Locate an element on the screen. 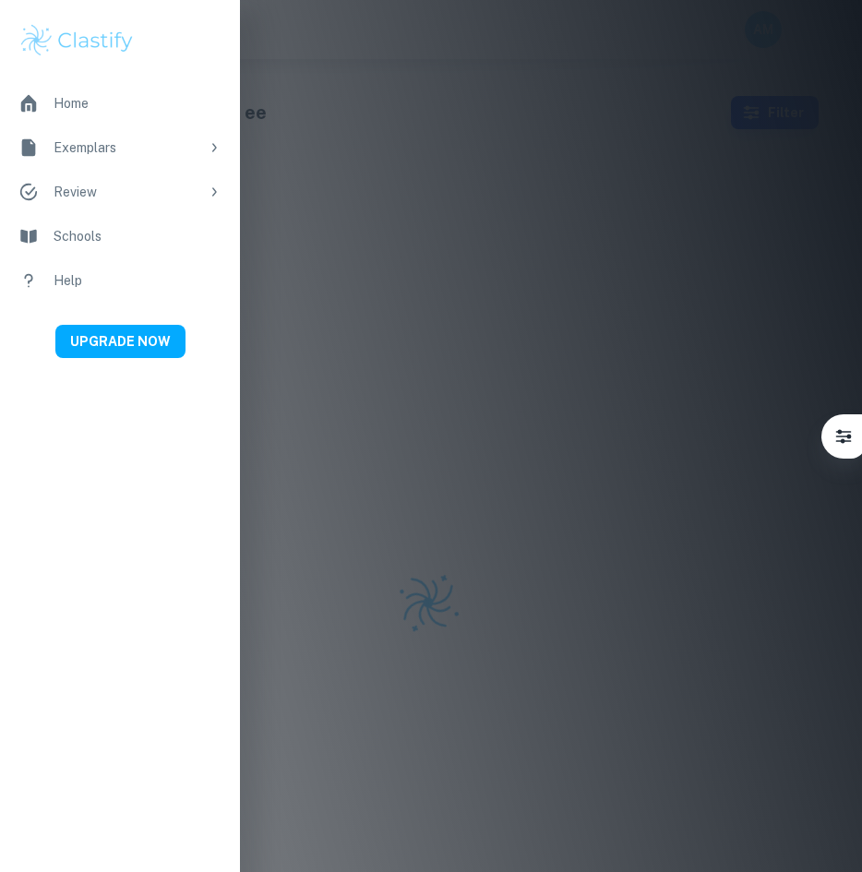 This screenshot has height=872, width=862. button: UPGRADE NOW is located at coordinates (120, 341).